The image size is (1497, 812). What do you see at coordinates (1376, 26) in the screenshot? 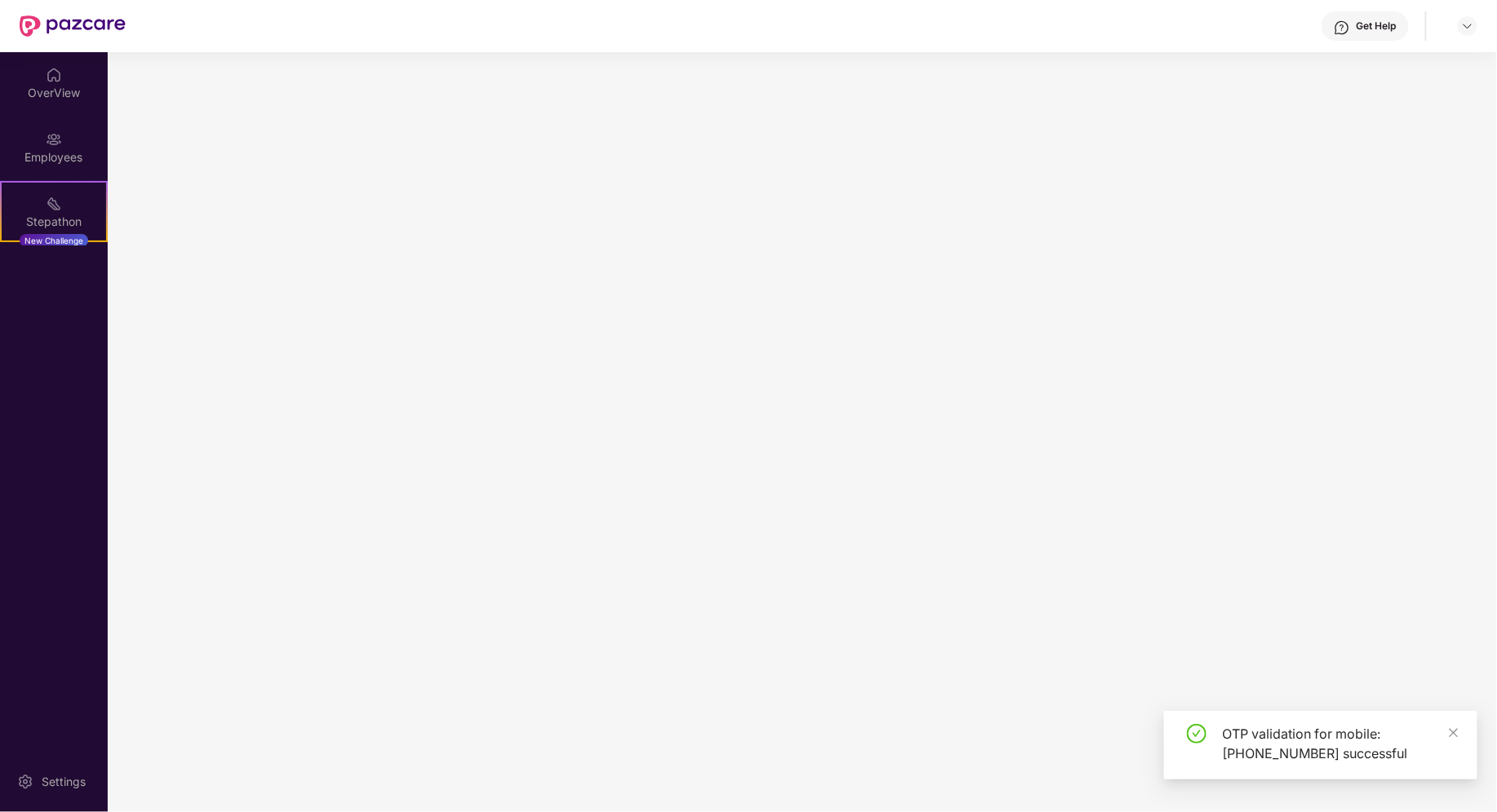
I see `div: Get Help` at bounding box center [1376, 26].